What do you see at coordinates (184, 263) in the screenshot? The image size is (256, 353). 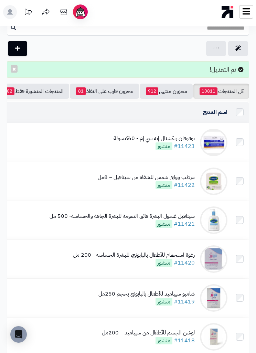 I see `a: #11420` at bounding box center [184, 263].